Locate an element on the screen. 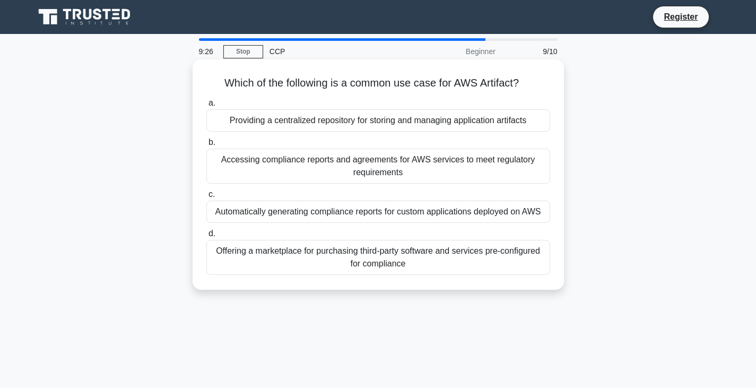 This screenshot has width=756, height=388. h5: Which of the following is a common use case for AWS Artifact? is located at coordinates (378, 83).